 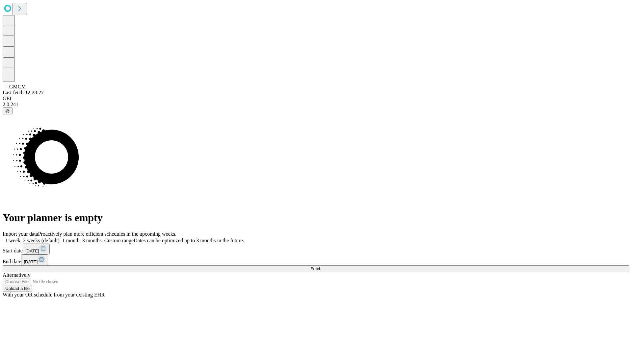 What do you see at coordinates (17, 289) in the screenshot?
I see `button: Upload a file` at bounding box center [17, 289].